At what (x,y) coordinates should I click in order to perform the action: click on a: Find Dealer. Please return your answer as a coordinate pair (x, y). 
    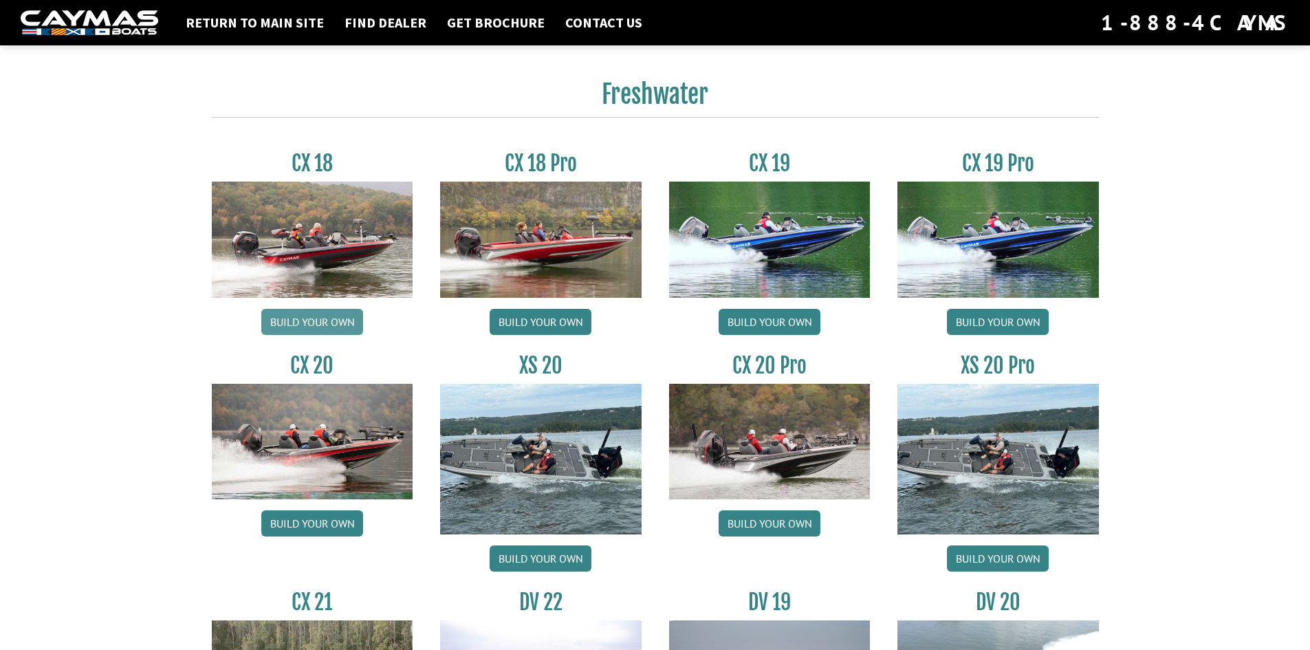
    Looking at the image, I should click on (385, 23).